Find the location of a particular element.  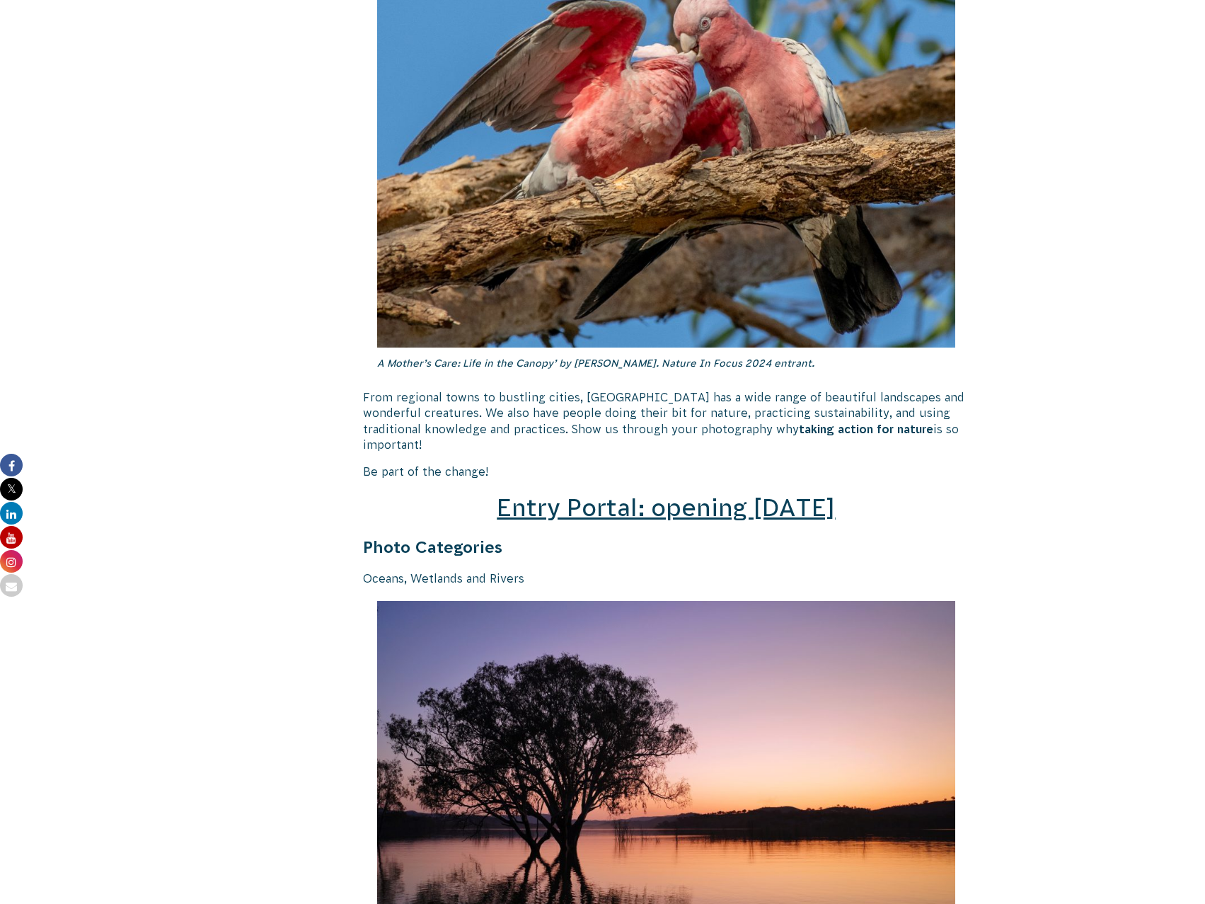

strong: Photo Categories is located at coordinates (432, 547).